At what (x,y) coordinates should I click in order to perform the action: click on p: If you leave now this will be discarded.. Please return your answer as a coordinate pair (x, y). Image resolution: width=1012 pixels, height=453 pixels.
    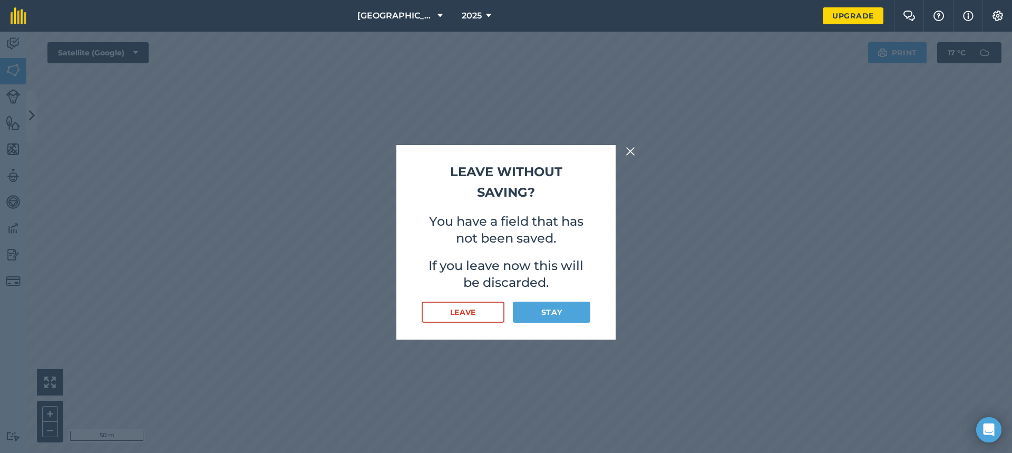
    Looking at the image, I should click on (506, 274).